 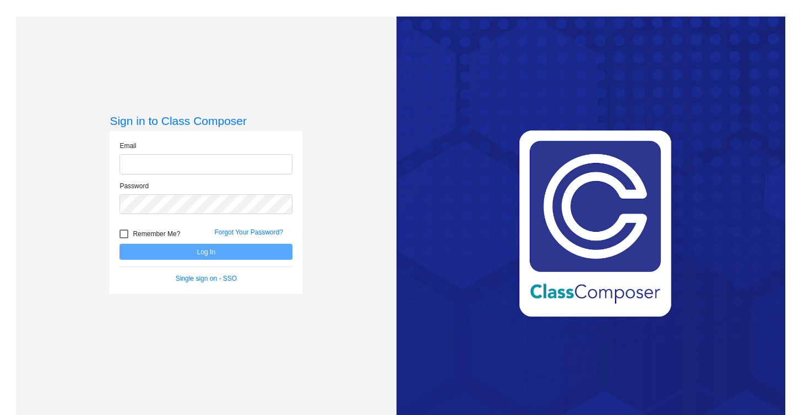 What do you see at coordinates (206, 121) in the screenshot?
I see `h3: Sign in to Class Composer` at bounding box center [206, 121].